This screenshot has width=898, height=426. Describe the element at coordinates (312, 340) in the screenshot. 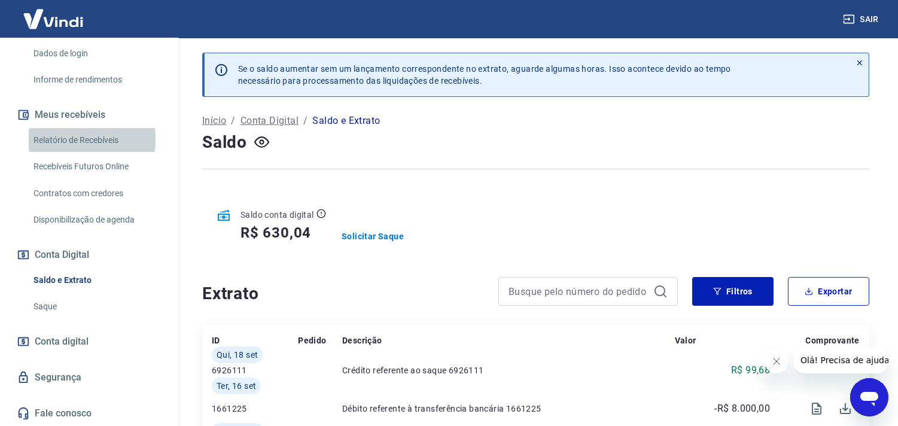

I see `p: Pedido` at that location.